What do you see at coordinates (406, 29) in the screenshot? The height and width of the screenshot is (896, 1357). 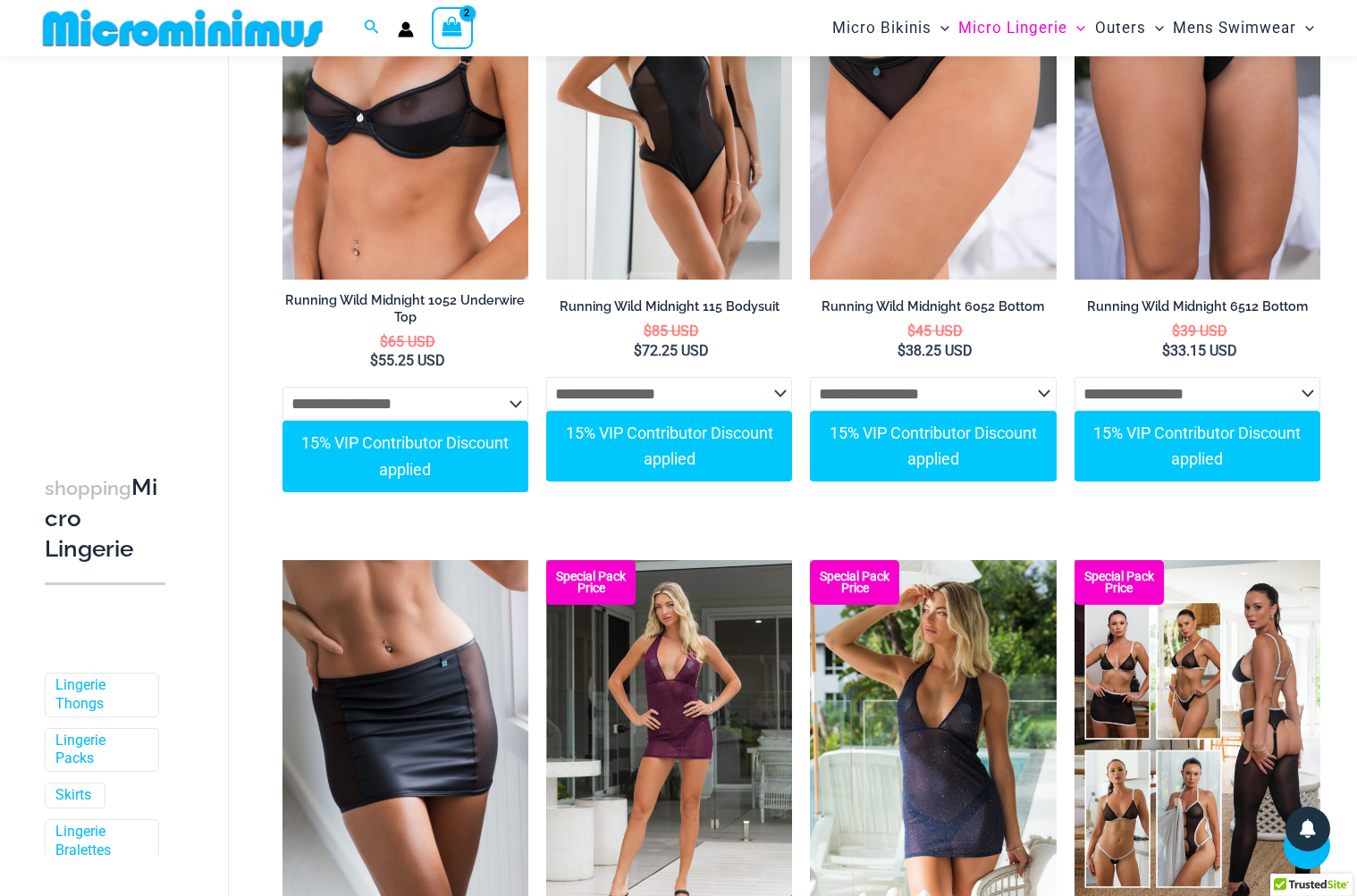 I see `a: Account icon link` at bounding box center [406, 29].